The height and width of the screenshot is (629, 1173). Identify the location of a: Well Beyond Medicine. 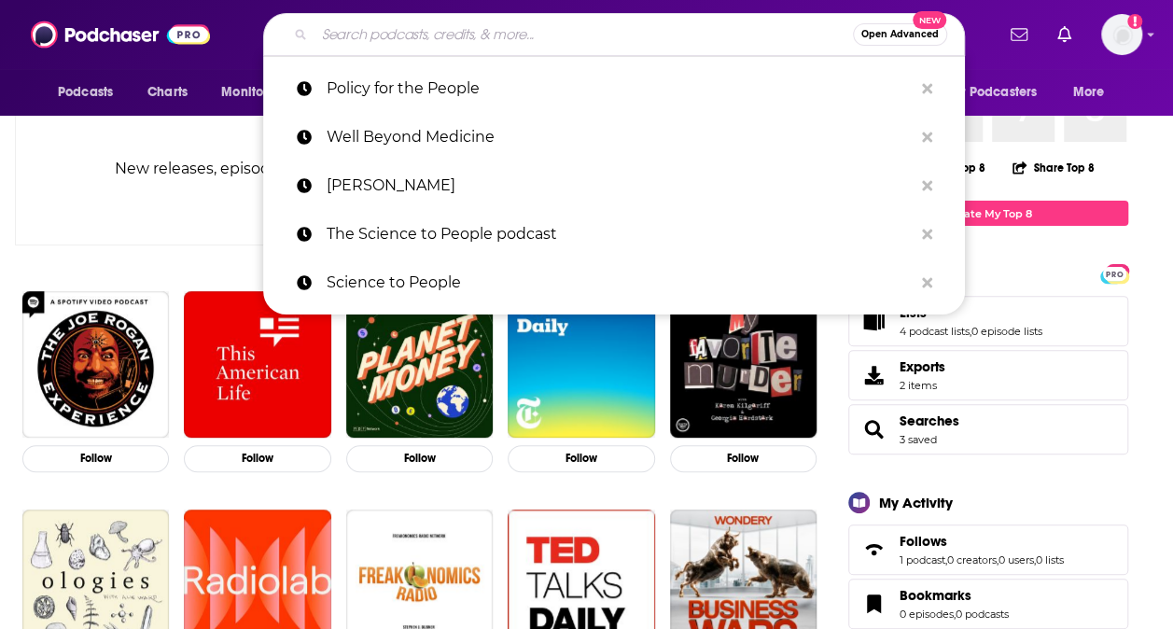
(614, 137).